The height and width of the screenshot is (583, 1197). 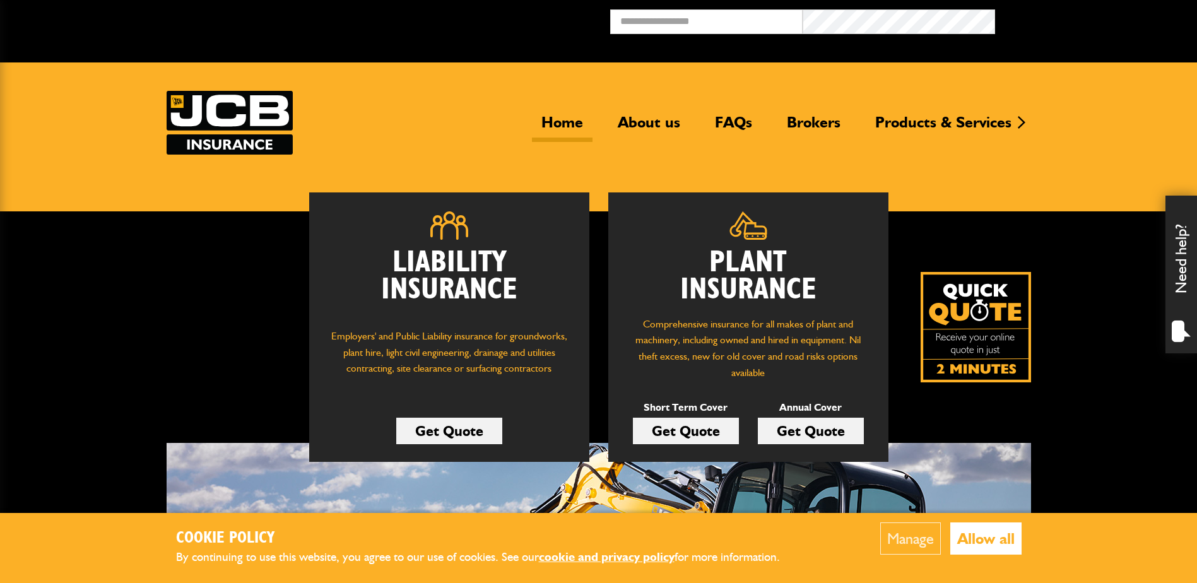 I want to click on button: Broker Login, so click(x=1091, y=19).